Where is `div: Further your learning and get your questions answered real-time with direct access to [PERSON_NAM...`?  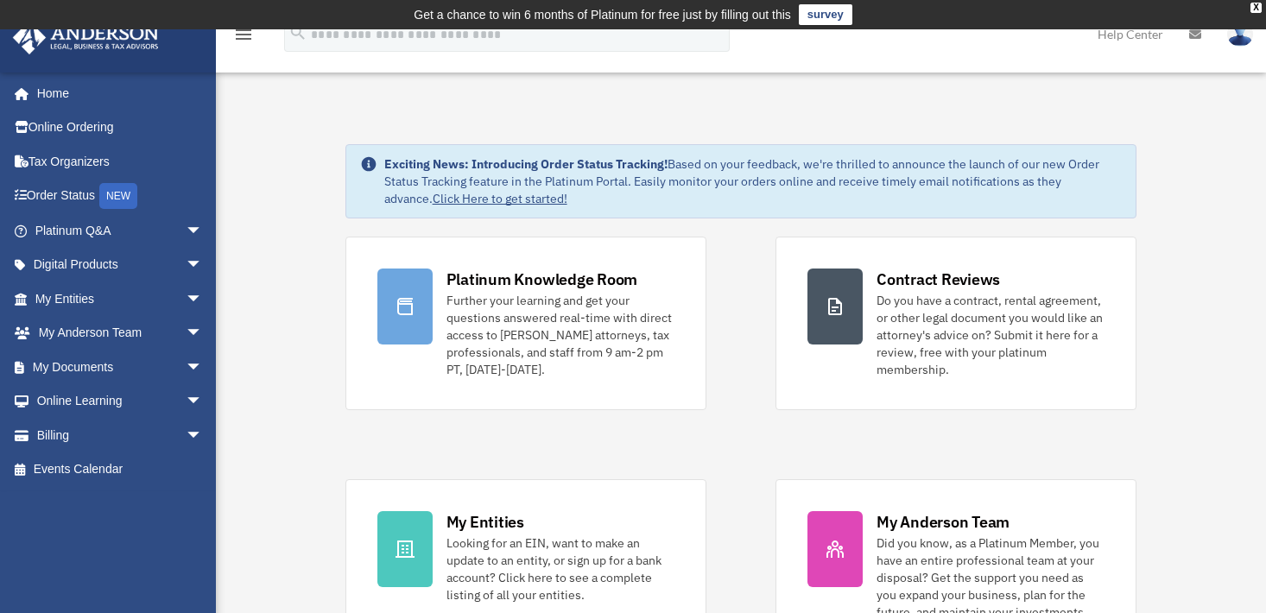
div: Further your learning and get your questions answered real-time with direct access to [PERSON_NAM... is located at coordinates (560, 335).